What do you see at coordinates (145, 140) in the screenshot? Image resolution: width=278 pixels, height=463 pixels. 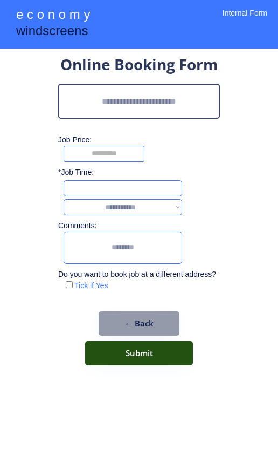 I see `div: Job Price:` at bounding box center [145, 140].